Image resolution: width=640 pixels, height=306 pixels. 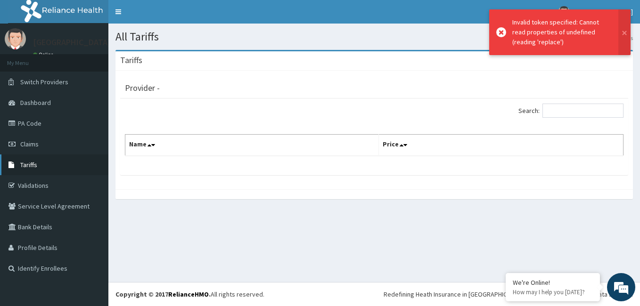 I want to click on a: Online, so click(x=44, y=55).